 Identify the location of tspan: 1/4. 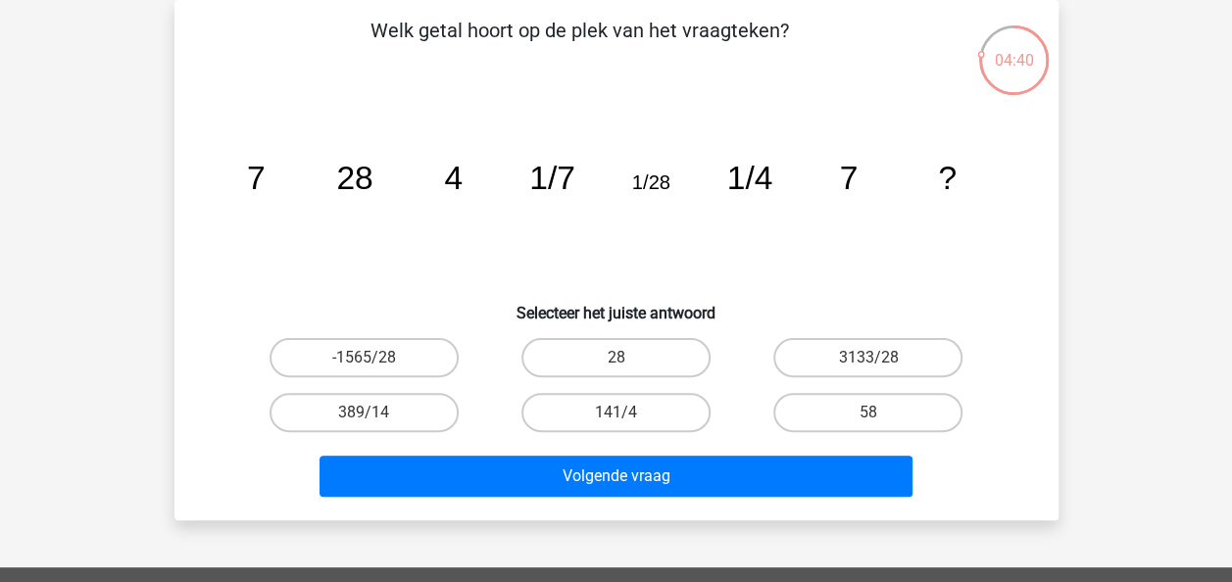
(749, 177).